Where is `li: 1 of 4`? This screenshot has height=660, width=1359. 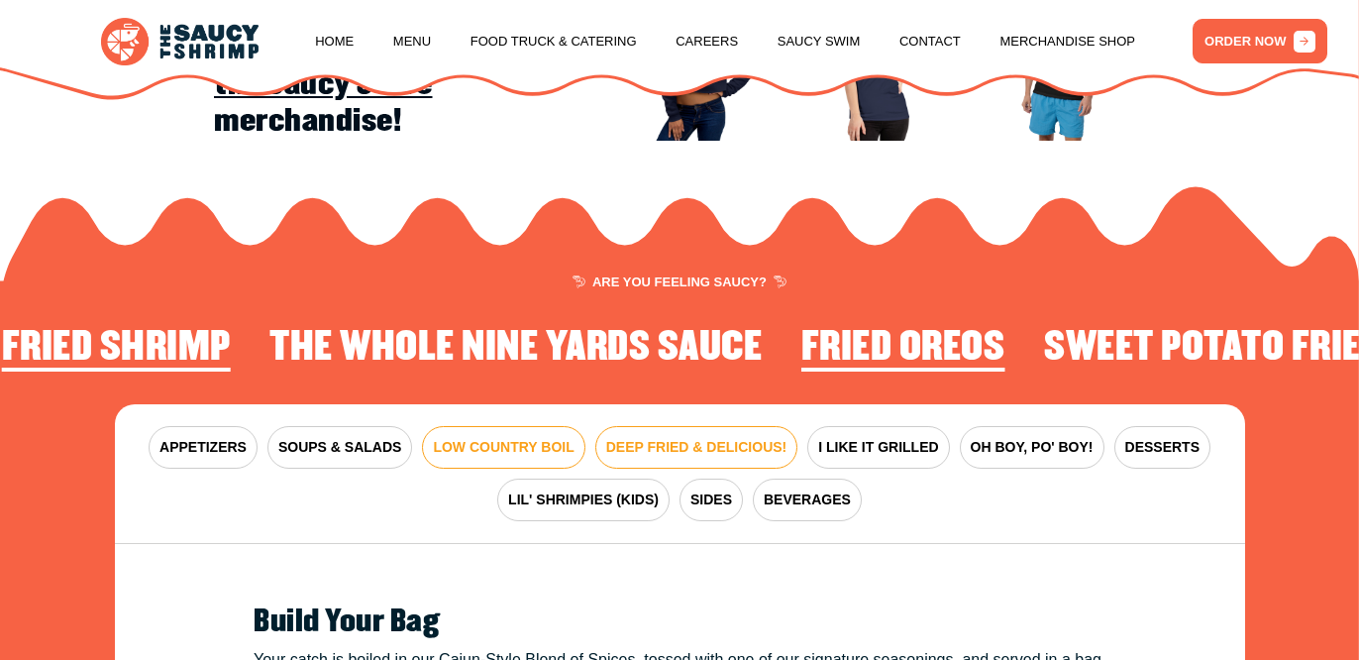 li: 1 of 4 is located at coordinates (116, 351).